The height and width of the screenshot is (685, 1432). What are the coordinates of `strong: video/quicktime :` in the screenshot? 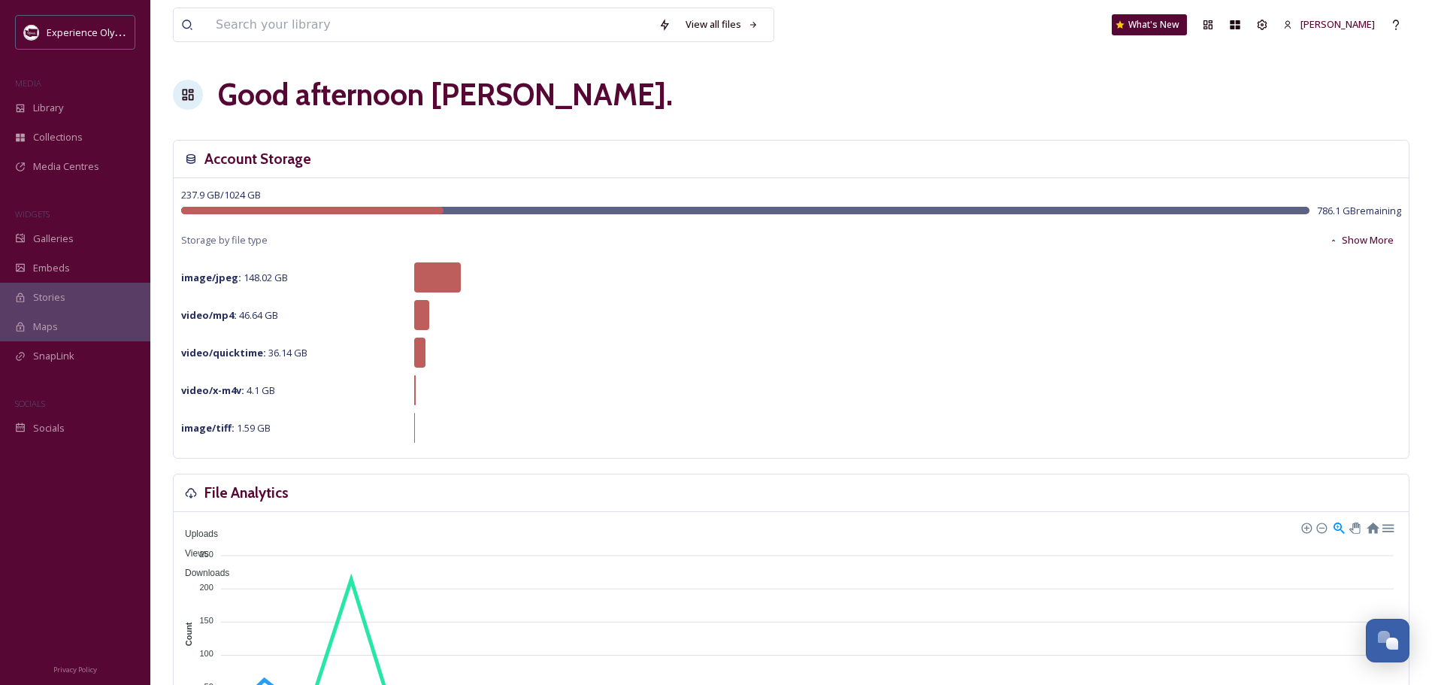 It's located at (223, 353).